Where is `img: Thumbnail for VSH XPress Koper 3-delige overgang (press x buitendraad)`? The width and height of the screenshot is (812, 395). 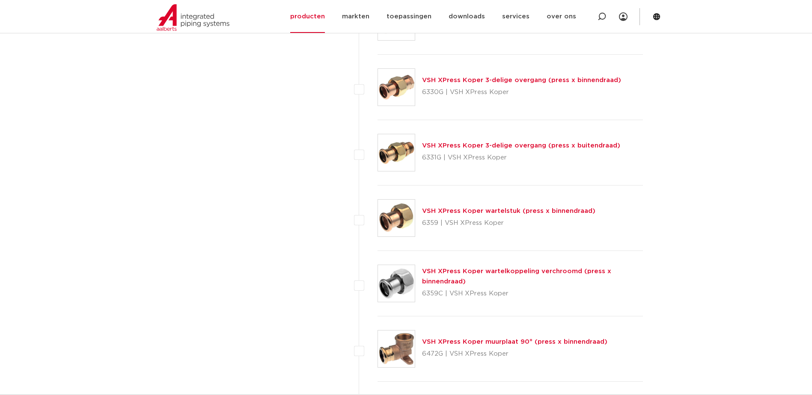 img: Thumbnail for VSH XPress Koper 3-delige overgang (press x buitendraad) is located at coordinates (396, 153).